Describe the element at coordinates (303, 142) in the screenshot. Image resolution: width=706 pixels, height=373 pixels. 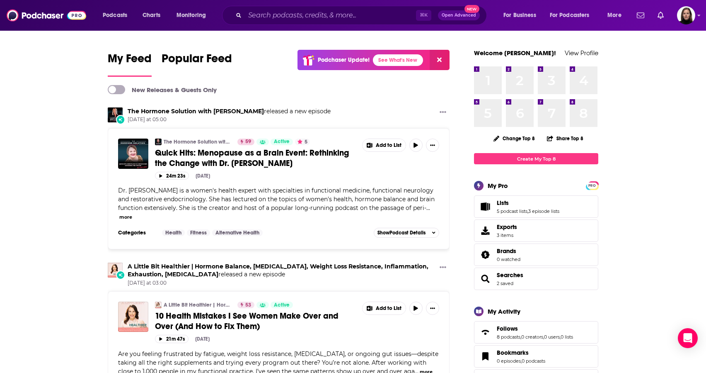
I see `button: 5` at that location.